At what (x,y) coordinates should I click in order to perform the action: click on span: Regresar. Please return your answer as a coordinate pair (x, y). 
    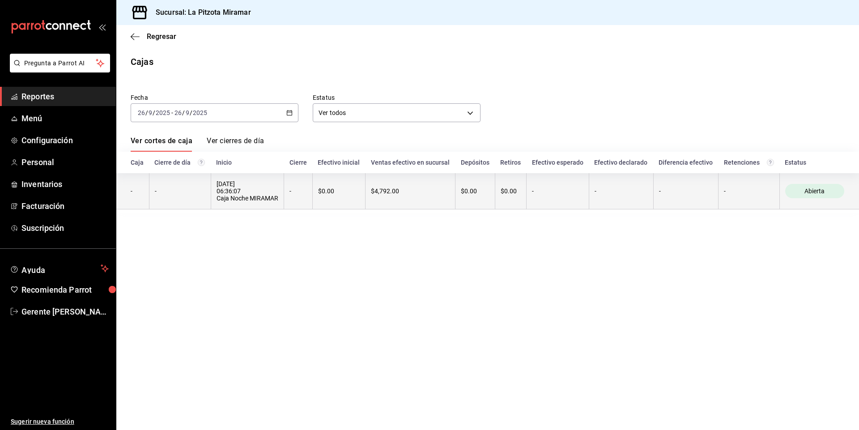
    Looking at the image, I should click on (162, 36).